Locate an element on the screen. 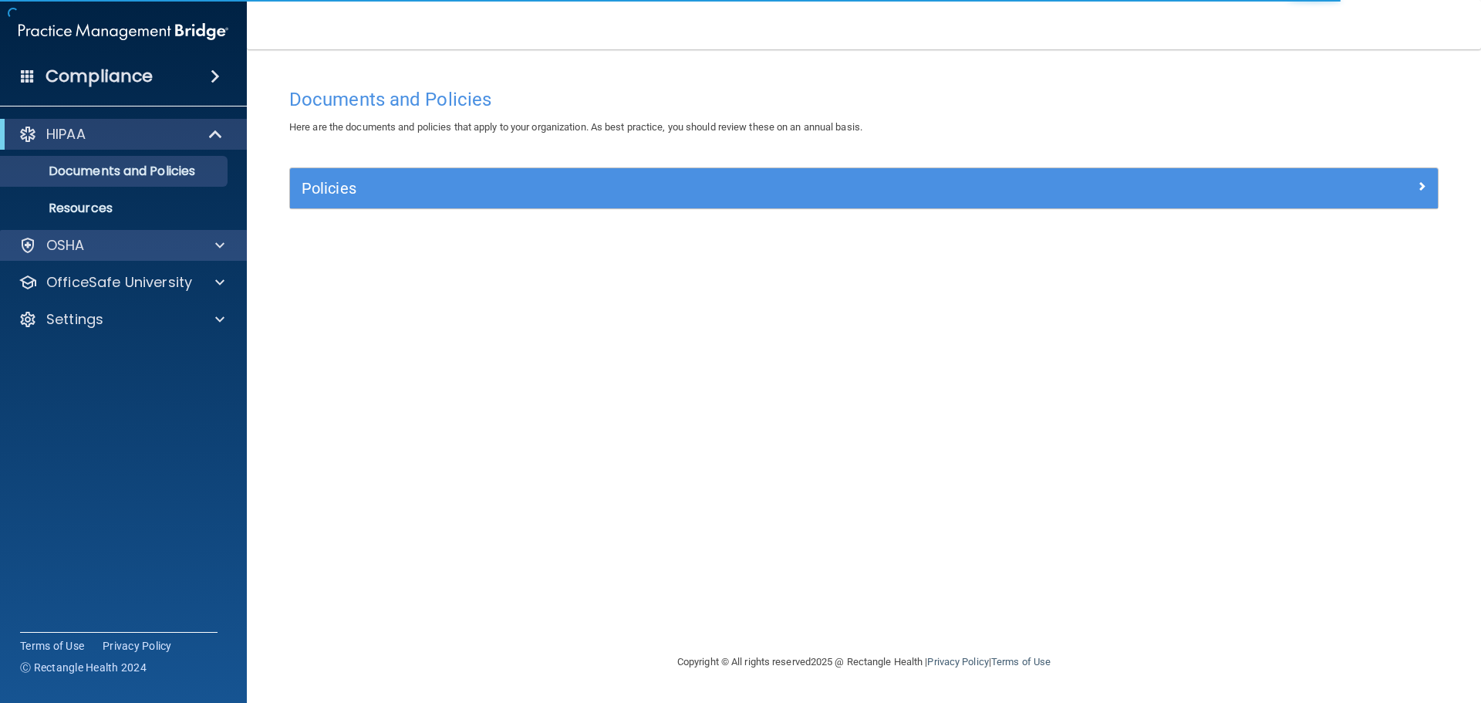  img: PMB logo is located at coordinates (123, 32).